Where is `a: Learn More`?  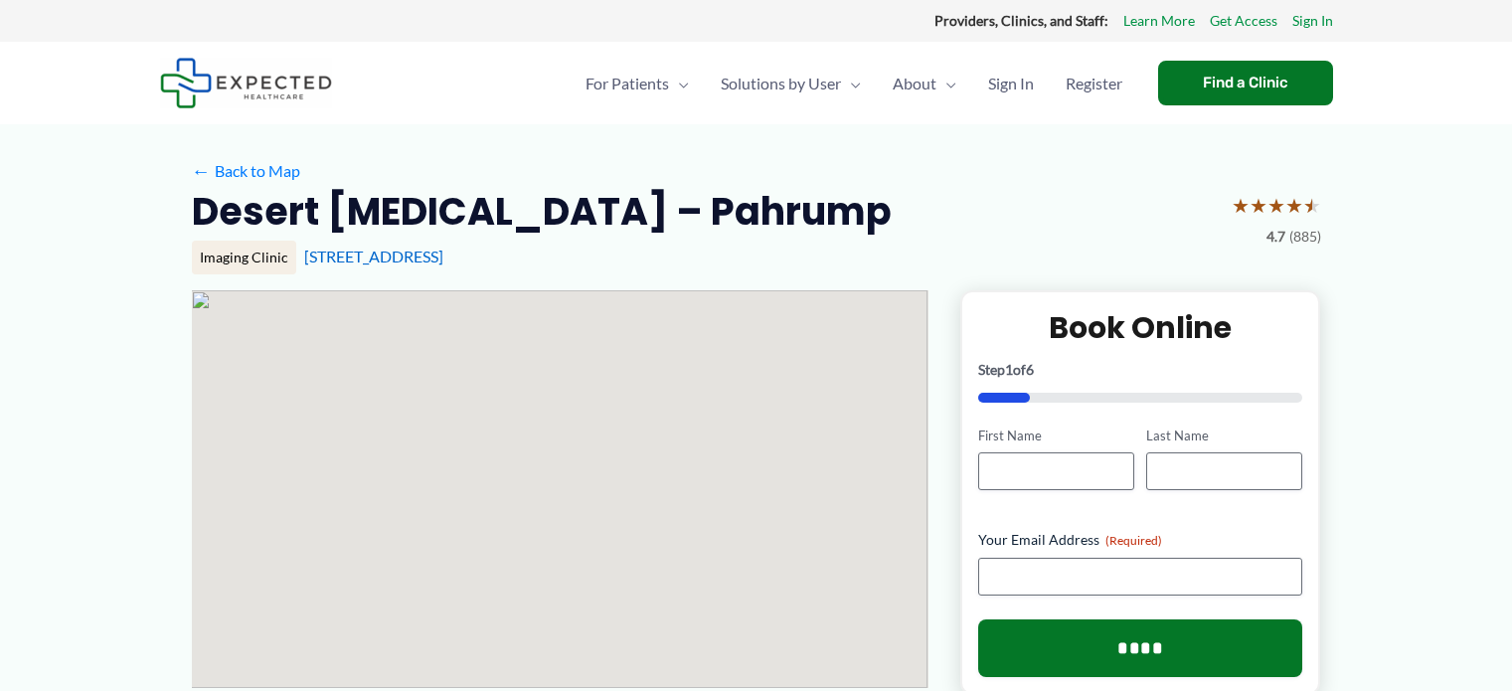 a: Learn More is located at coordinates (1159, 21).